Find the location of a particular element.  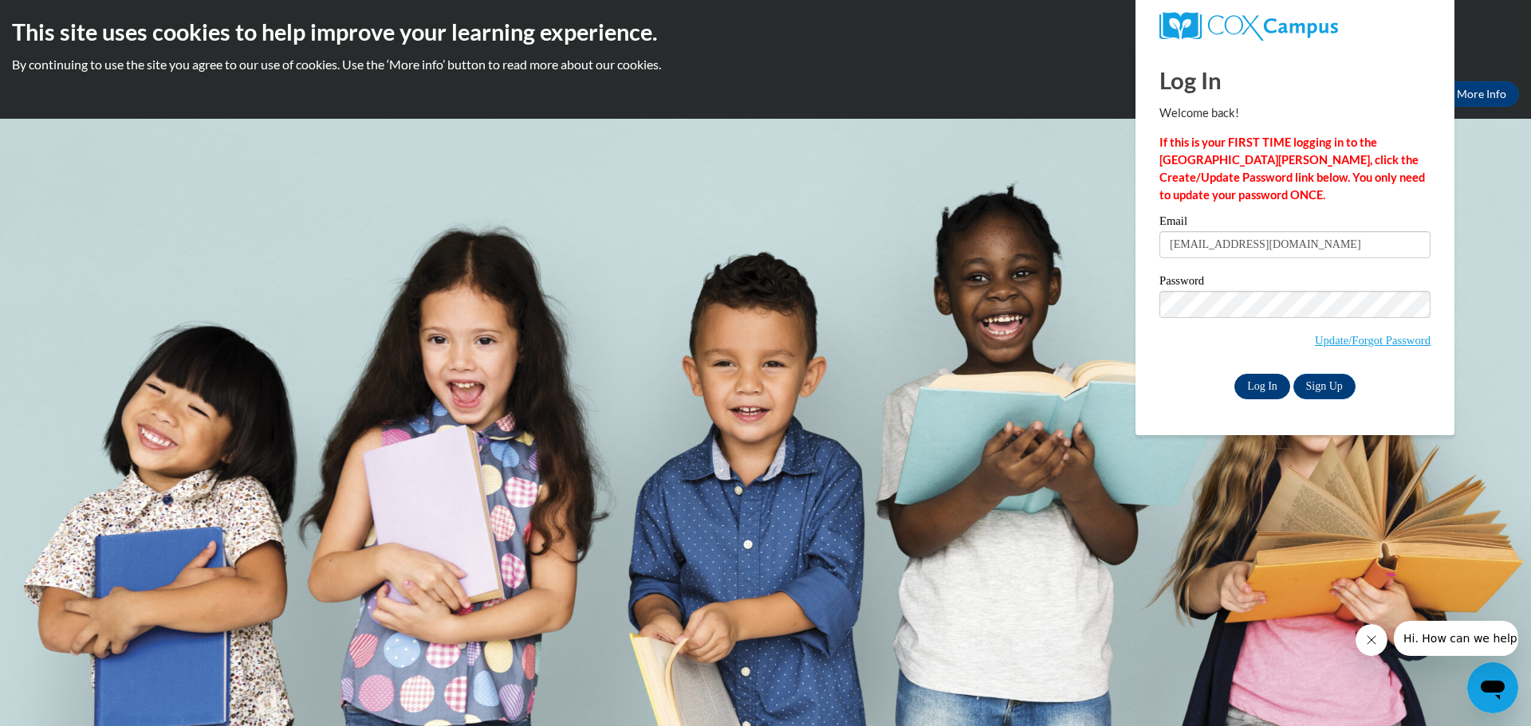

a: Update/Forgot Password is located at coordinates (1372, 340).